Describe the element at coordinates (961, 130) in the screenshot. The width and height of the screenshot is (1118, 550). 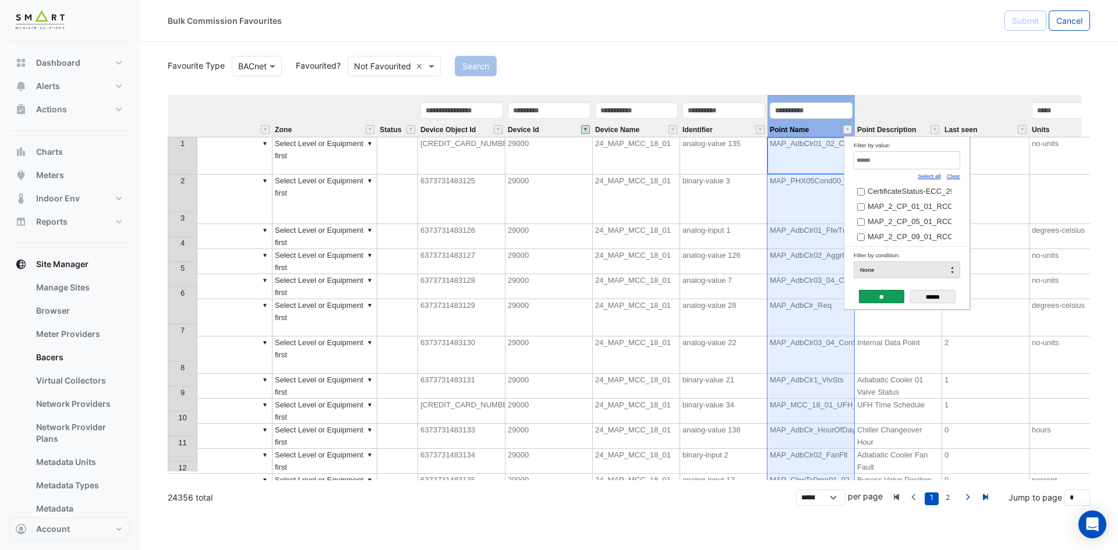
I see `span: Last seen` at that location.